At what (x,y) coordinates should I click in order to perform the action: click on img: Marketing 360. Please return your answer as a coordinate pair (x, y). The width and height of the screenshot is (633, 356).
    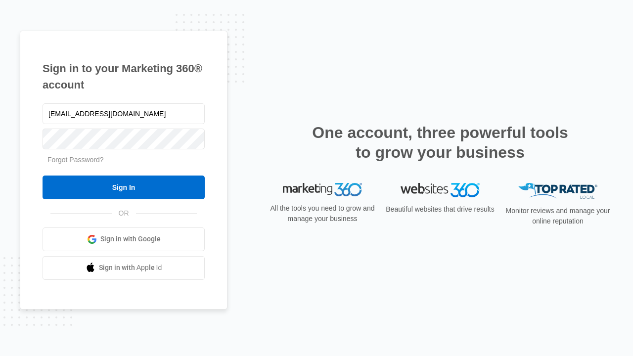
    Looking at the image, I should click on (323, 190).